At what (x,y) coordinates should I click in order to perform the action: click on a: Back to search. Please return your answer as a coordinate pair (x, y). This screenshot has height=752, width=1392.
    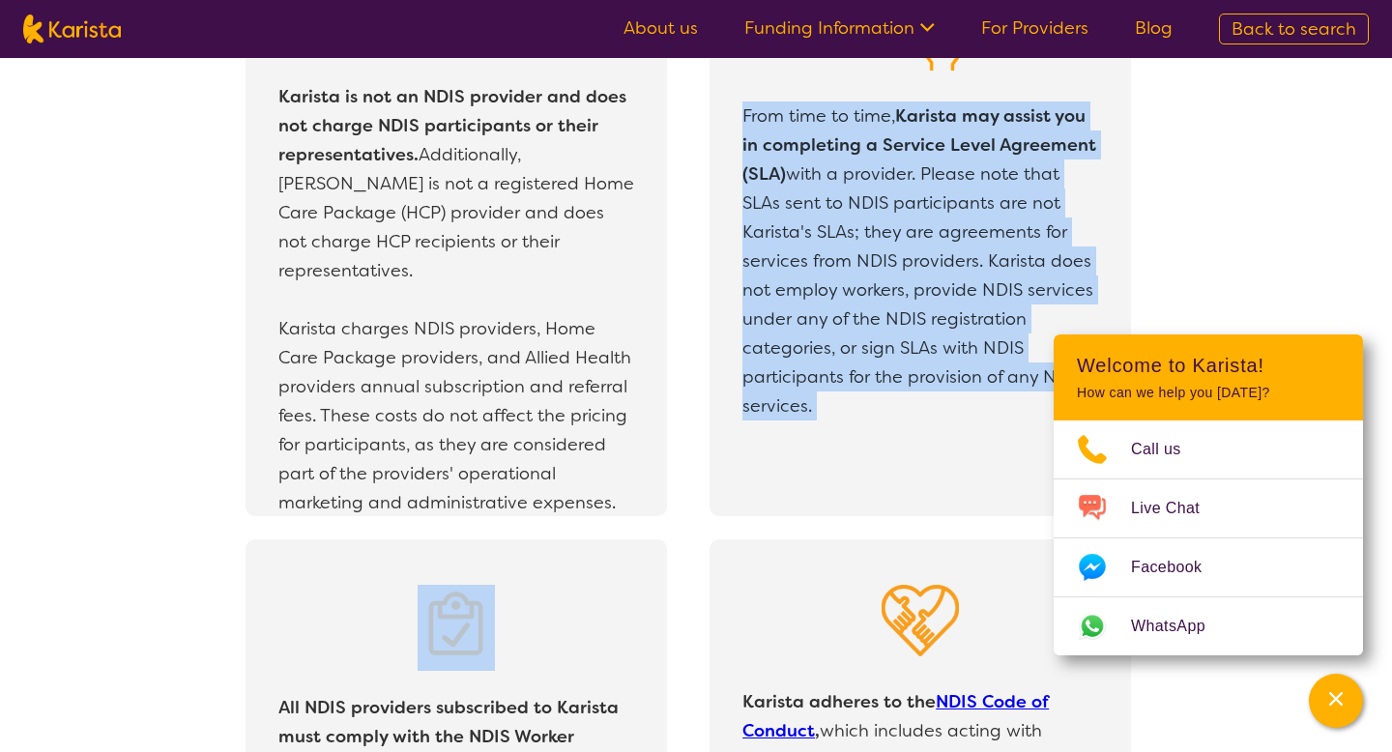
    Looking at the image, I should click on (1293, 29).